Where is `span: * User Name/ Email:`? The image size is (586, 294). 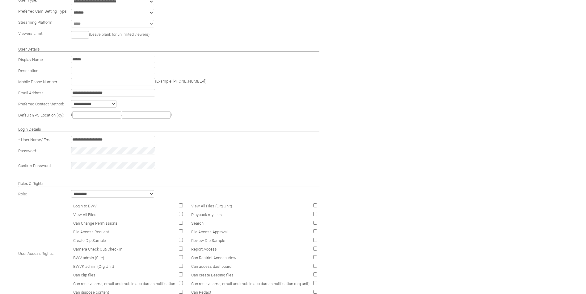
span: * User Name/ Email: is located at coordinates (36, 140).